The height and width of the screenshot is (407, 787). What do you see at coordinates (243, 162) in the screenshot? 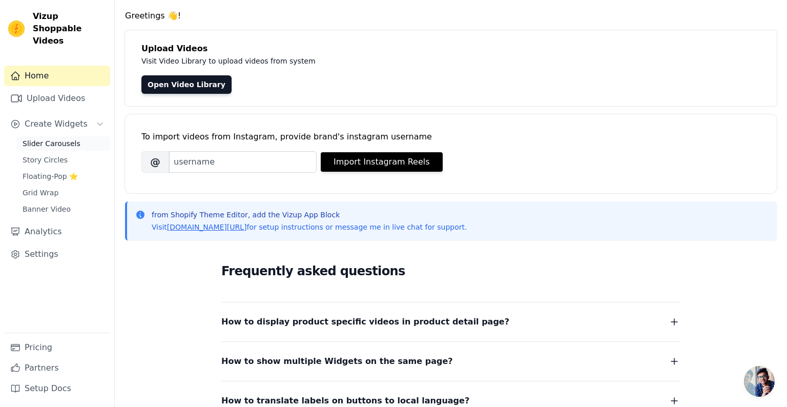
I see `input: username` at bounding box center [243, 162].